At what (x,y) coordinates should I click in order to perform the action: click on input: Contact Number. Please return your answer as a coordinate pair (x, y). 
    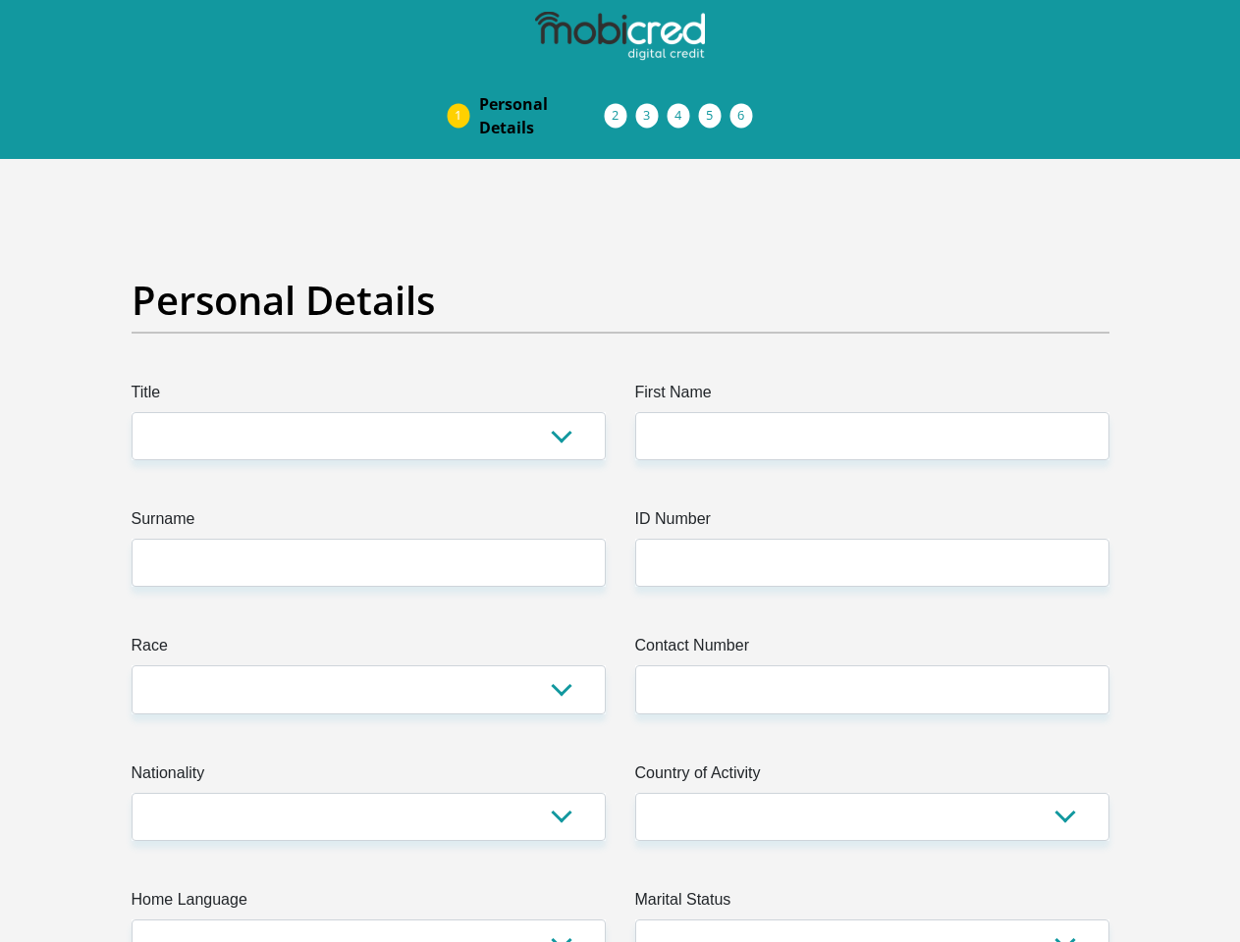
    Looking at the image, I should click on (872, 689).